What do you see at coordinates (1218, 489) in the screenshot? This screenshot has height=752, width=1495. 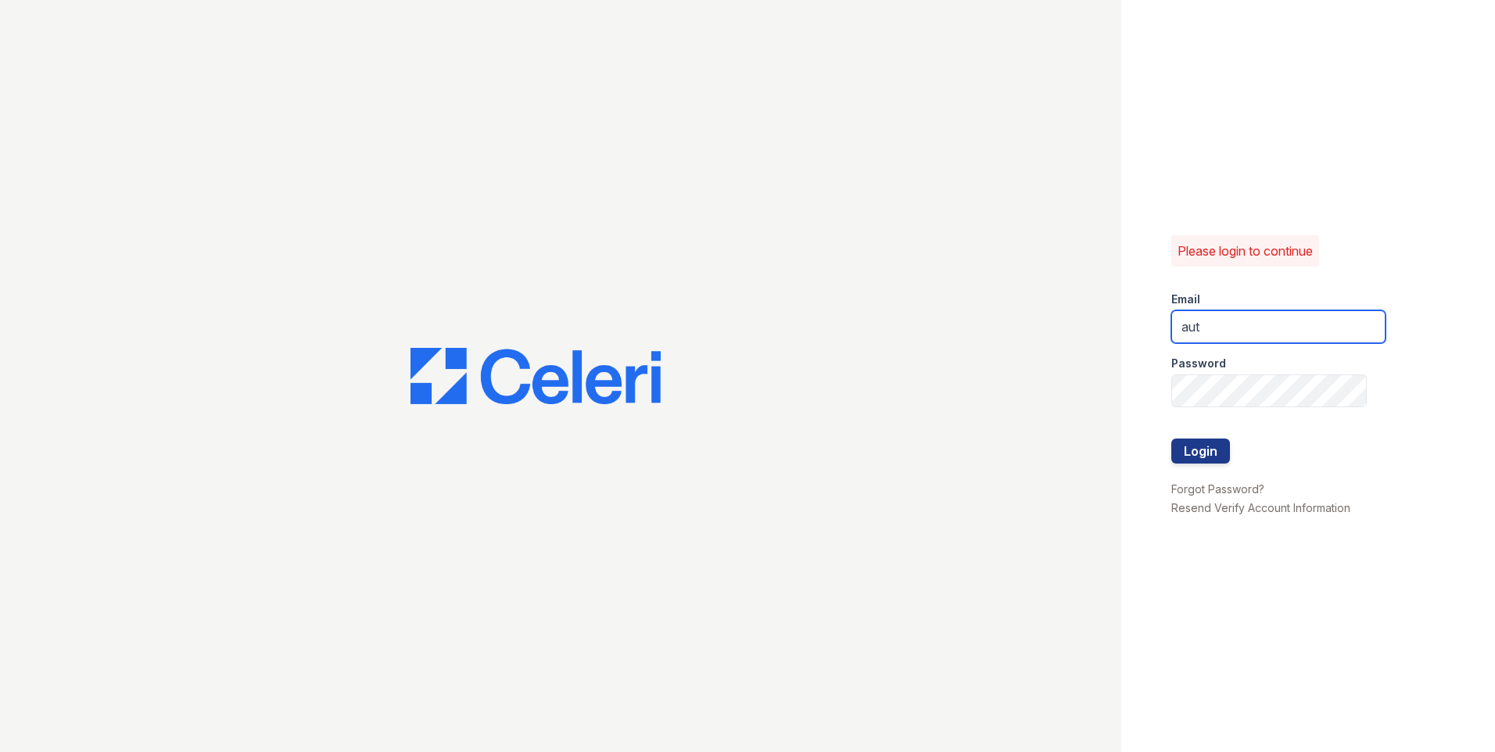 I see `a: Forgot Password?` at bounding box center [1218, 489].